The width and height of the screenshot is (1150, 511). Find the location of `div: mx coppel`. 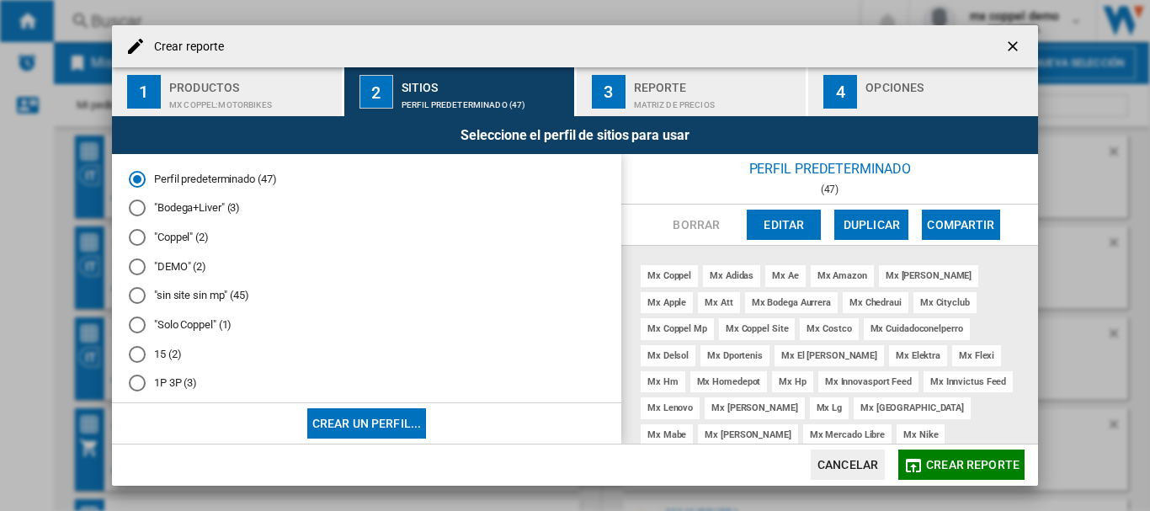

div: mx coppel is located at coordinates (669, 275).